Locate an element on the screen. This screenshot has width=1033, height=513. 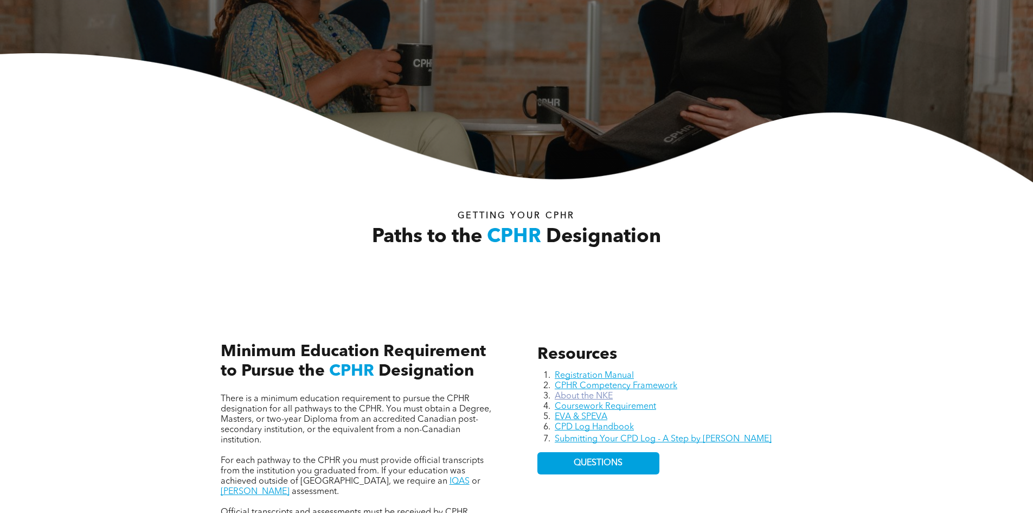
span: or is located at coordinates (476, 481).